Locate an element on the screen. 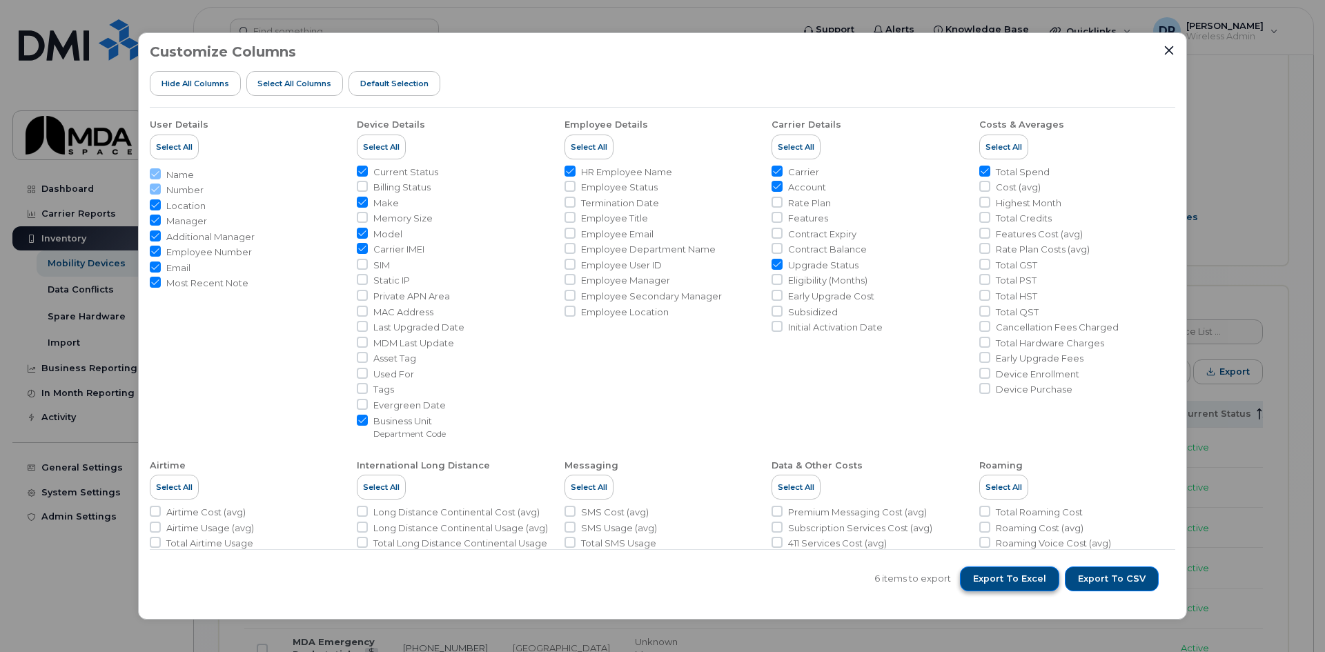 This screenshot has height=652, width=1325. span: Total QST is located at coordinates (1017, 312).